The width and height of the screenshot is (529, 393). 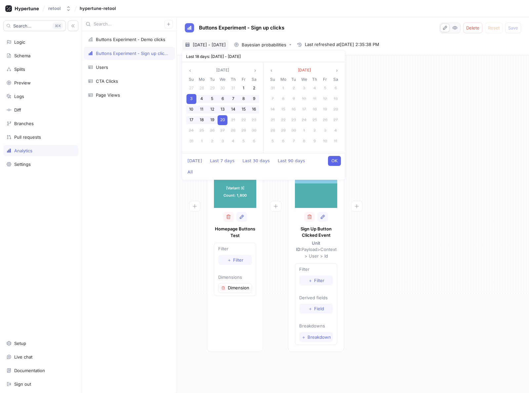 I want to click on div: 06 Aug 2025, so click(x=223, y=99).